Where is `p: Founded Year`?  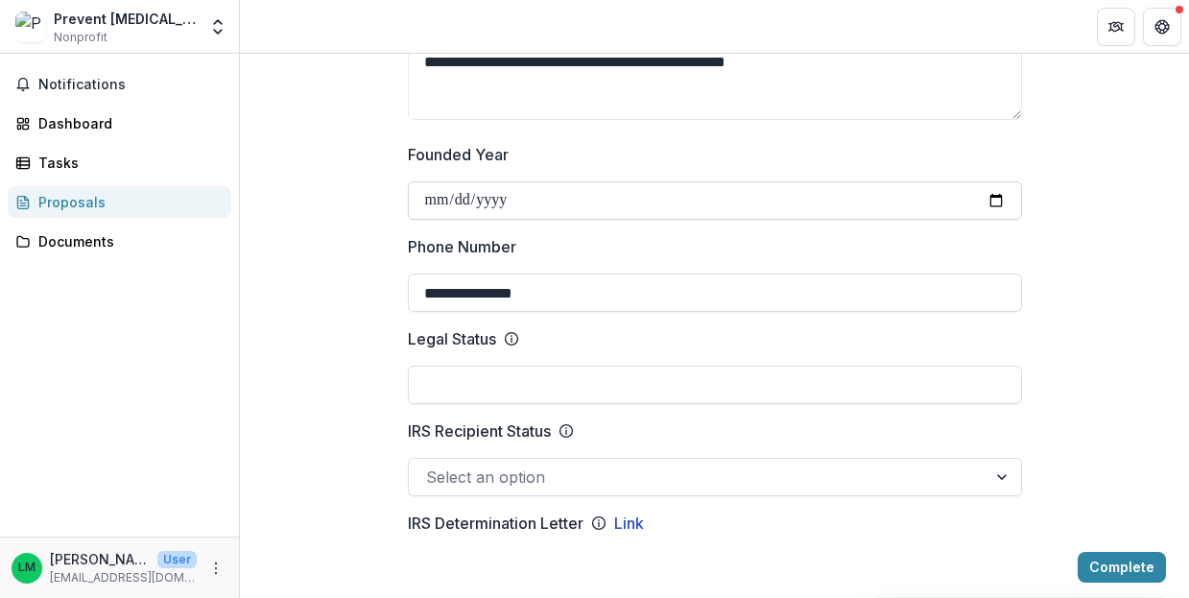 p: Founded Year is located at coordinates (458, 155).